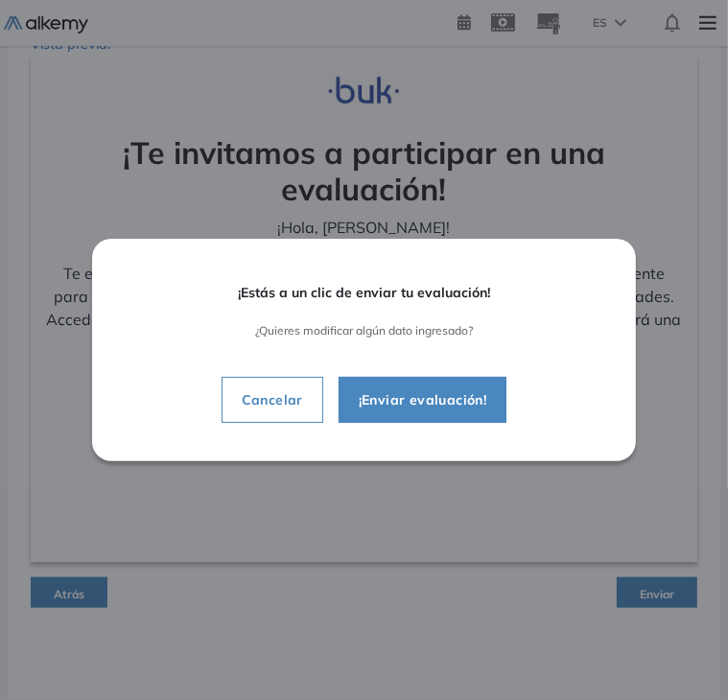 This screenshot has height=700, width=728. Describe the element at coordinates (363, 293) in the screenshot. I see `span: ¡Estás a un clic de enviar tu evaluación!` at that location.